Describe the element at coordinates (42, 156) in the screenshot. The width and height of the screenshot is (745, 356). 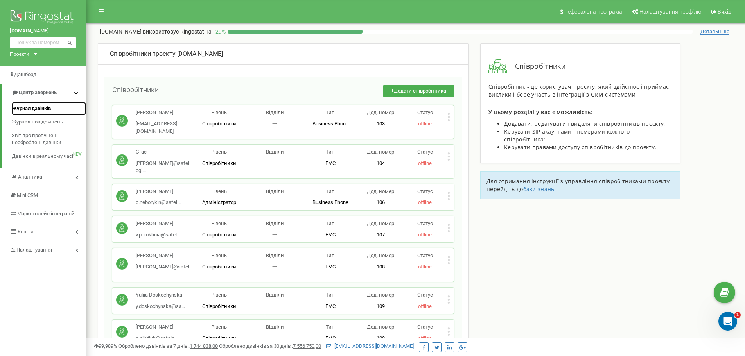
I see `span: Дзвінки в реальному часі` at that location.